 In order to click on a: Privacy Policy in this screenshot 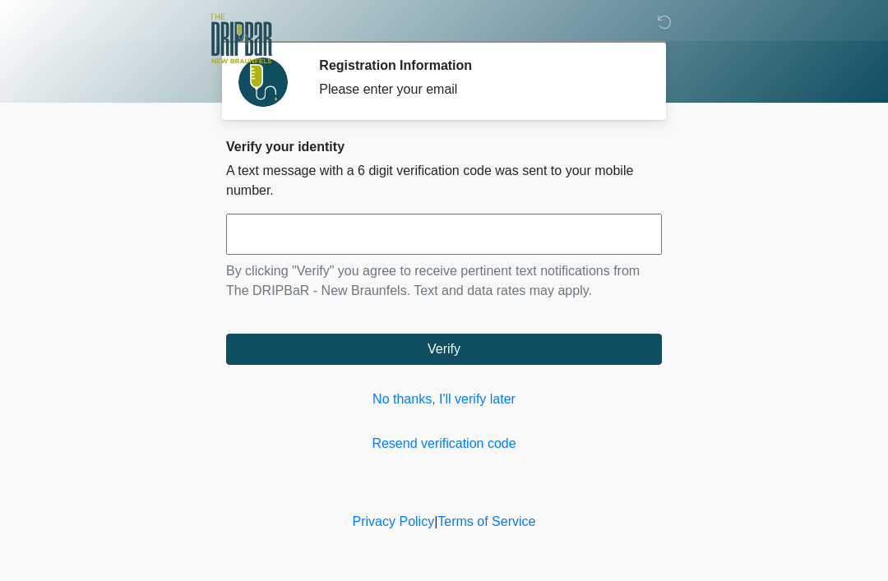, I will do `click(394, 521)`.